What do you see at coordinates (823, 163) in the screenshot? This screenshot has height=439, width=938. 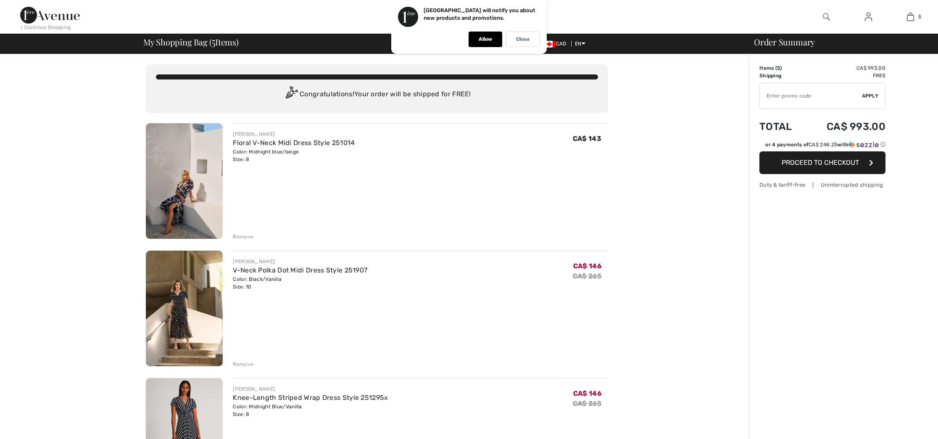 I see `button: Proceed to Checkout` at bounding box center [823, 163].